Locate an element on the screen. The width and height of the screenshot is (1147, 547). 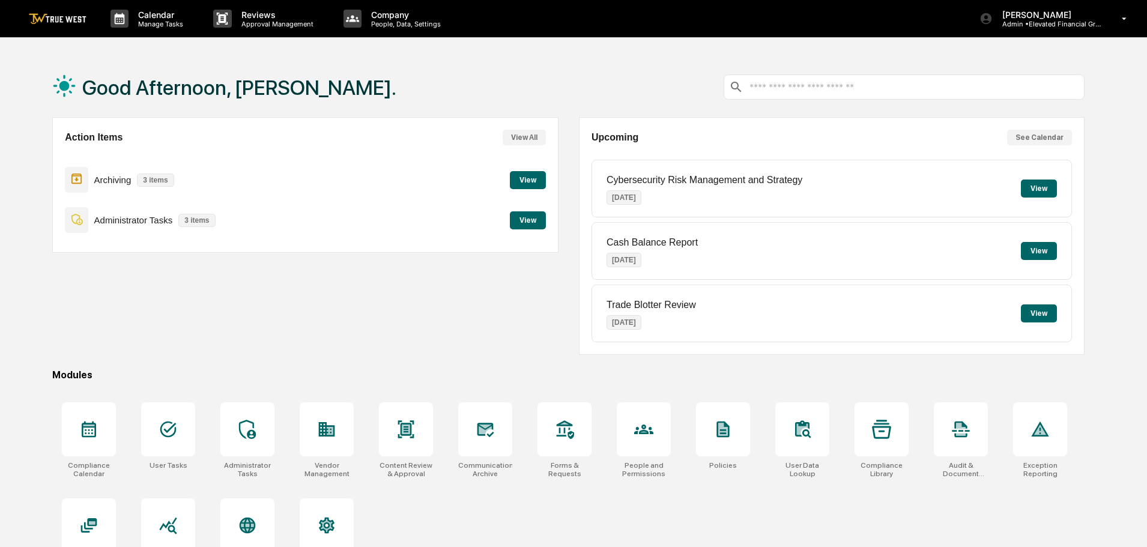
div: User Data Lookup is located at coordinates (802, 470).